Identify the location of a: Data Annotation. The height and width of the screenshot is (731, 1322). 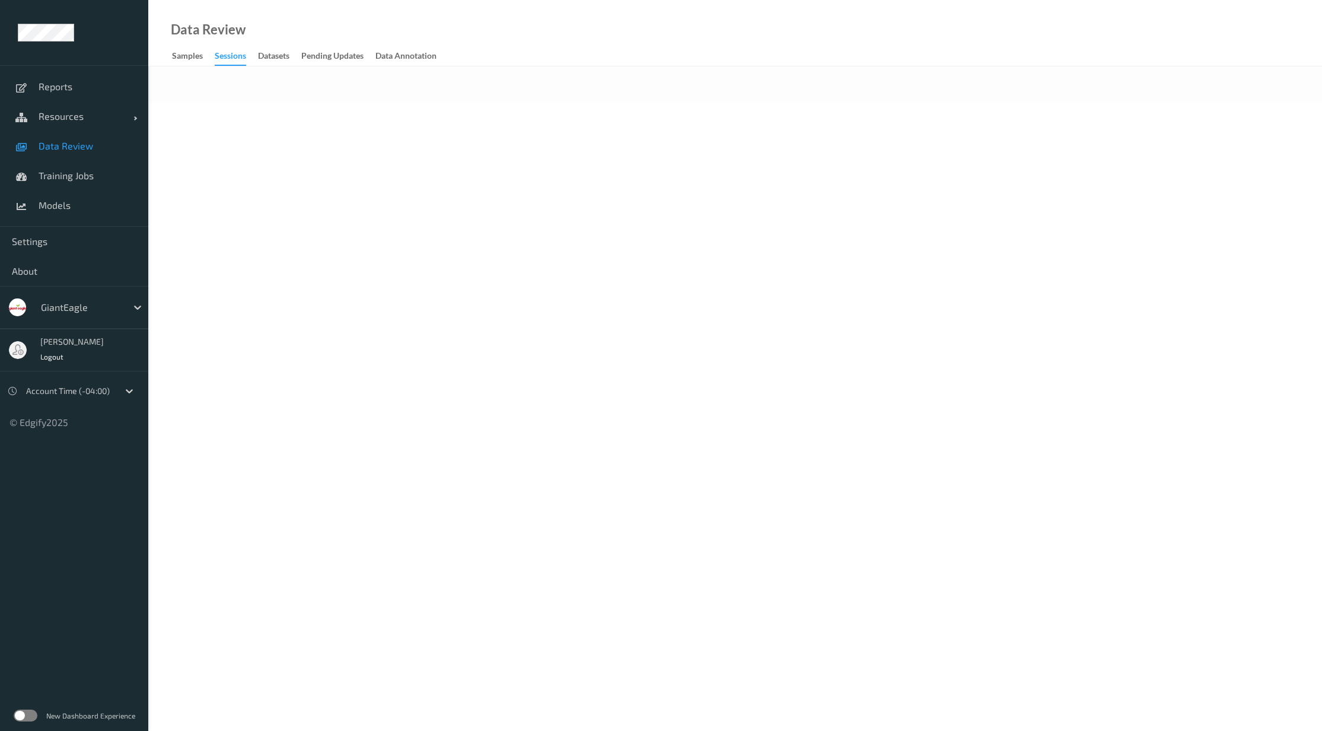
(412, 56).